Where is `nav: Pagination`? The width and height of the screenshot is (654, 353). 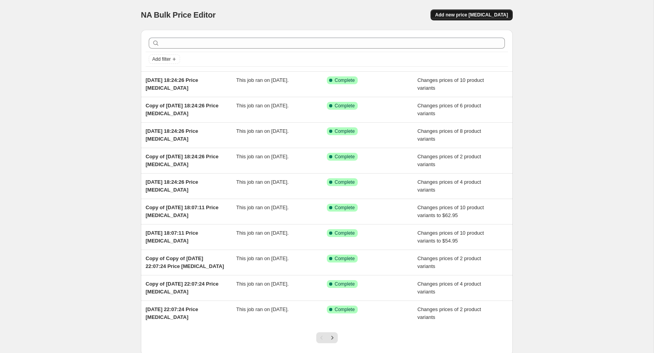 nav: Pagination is located at coordinates (327, 337).